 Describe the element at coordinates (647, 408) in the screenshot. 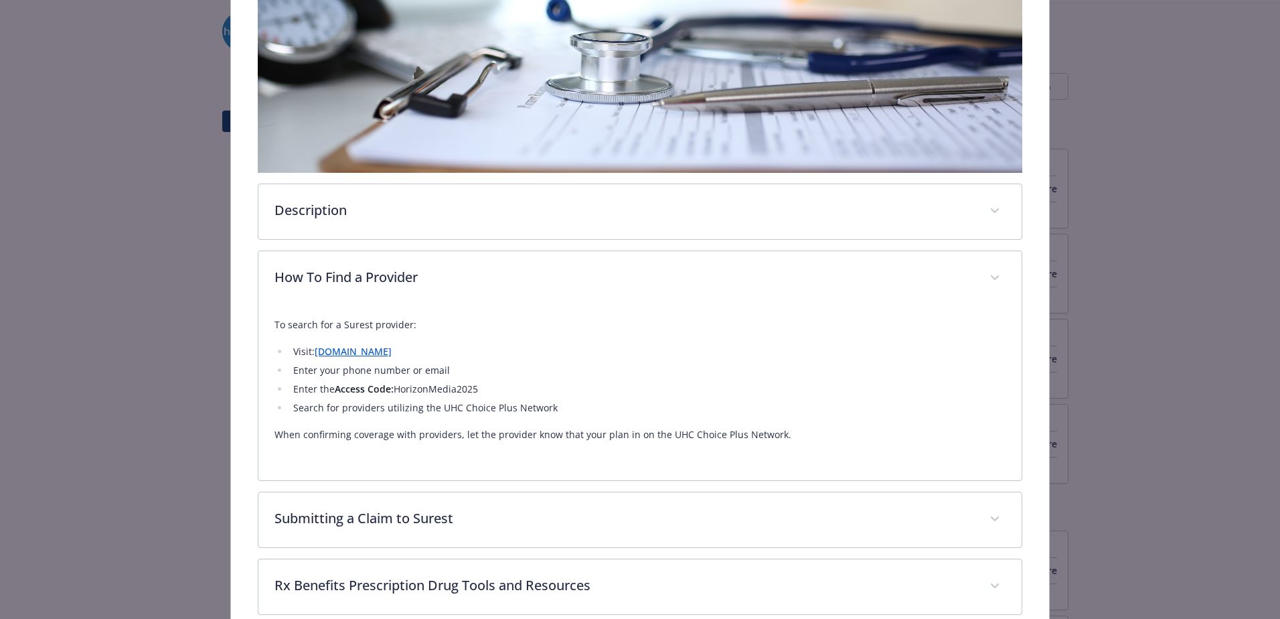

I see `li: Search for providers utilizing the UHC Choice Plus Network` at that location.